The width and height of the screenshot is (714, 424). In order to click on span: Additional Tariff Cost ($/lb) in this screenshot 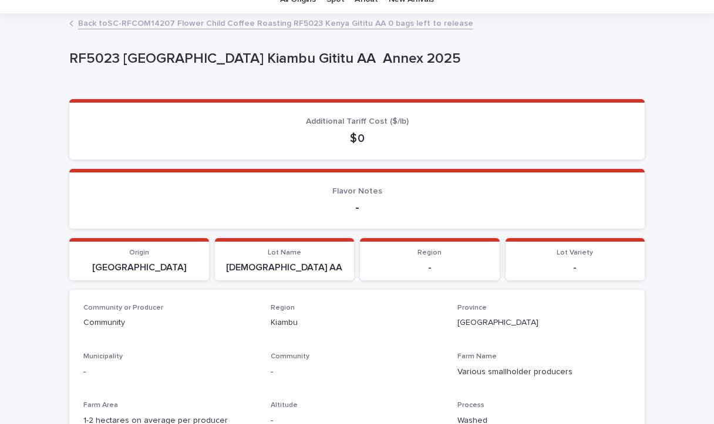, I will do `click(357, 121)`.